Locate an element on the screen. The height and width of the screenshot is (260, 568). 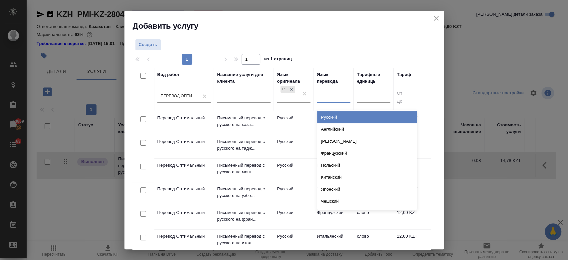
td: Узбекский is located at coordinates (334, 194).